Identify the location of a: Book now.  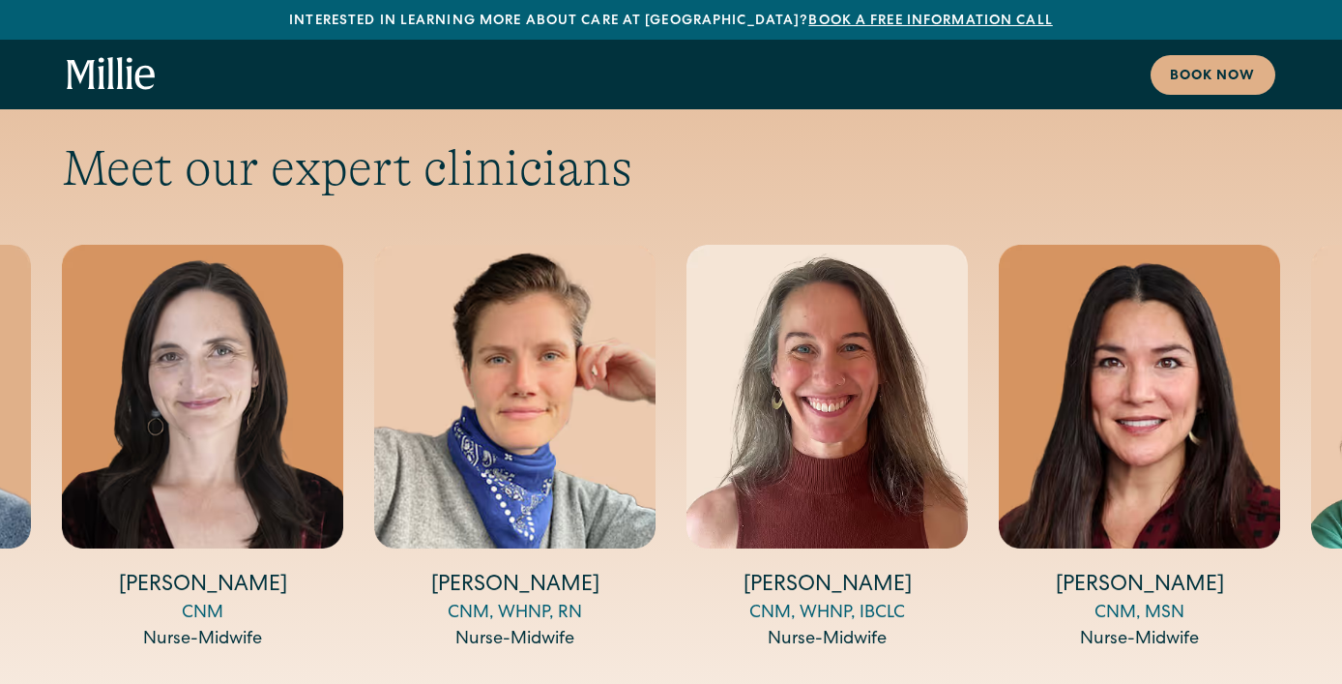
(1213, 74).